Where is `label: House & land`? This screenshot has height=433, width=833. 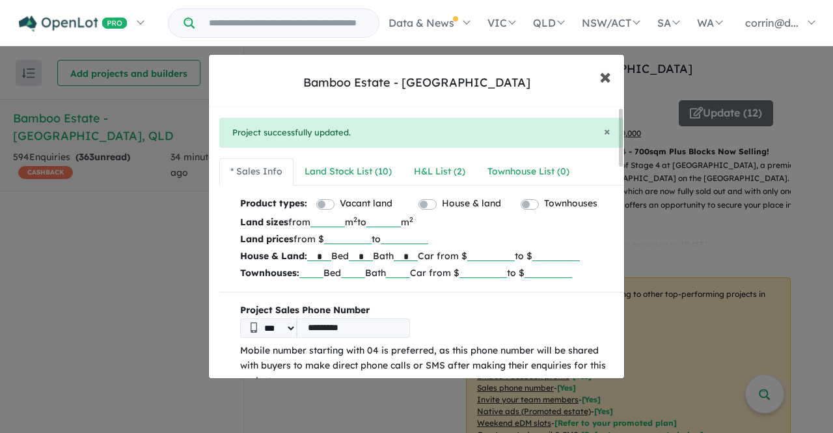 label: House & land is located at coordinates (471, 204).